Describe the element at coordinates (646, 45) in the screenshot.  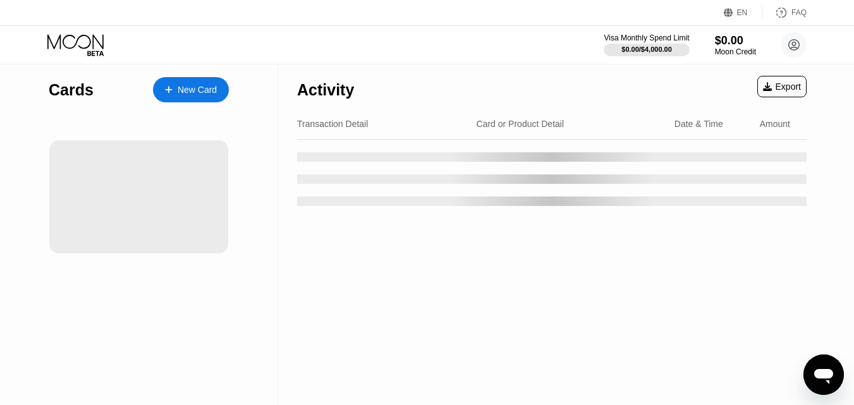
I see `div: Visa Monthly Spend Limit$0.00/$4,000.00` at that location.